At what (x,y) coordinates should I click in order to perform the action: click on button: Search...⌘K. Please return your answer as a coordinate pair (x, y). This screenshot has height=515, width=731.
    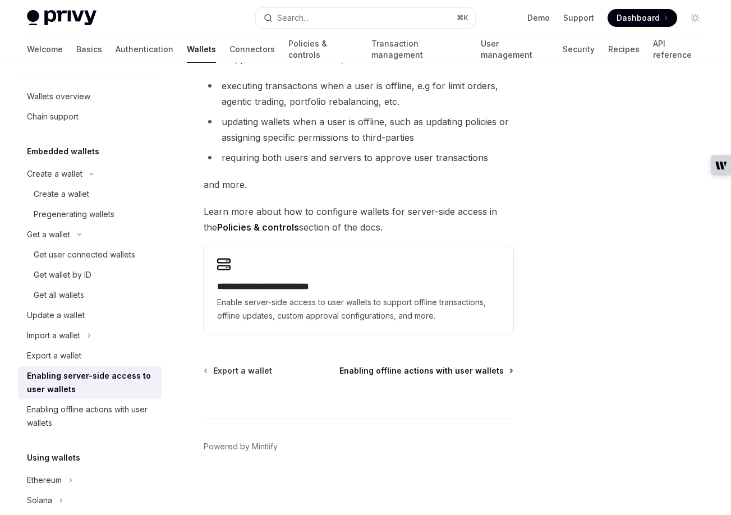
    Looking at the image, I should click on (366, 18).